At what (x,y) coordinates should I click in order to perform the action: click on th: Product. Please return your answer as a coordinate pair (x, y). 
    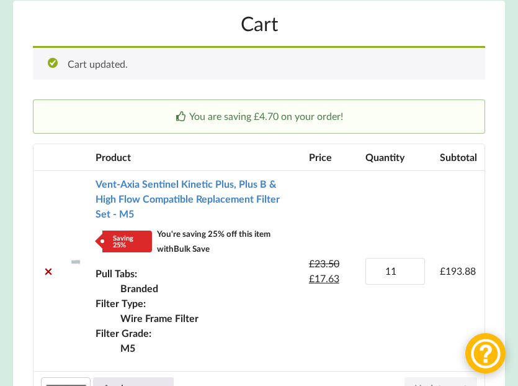
    Looking at the image, I should click on (195, 157).